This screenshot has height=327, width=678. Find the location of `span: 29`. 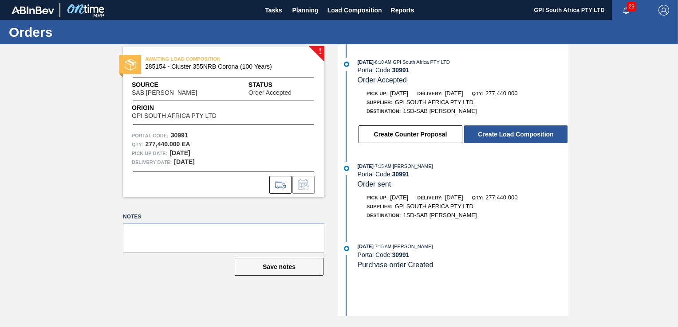

span: 29 is located at coordinates (631, 7).